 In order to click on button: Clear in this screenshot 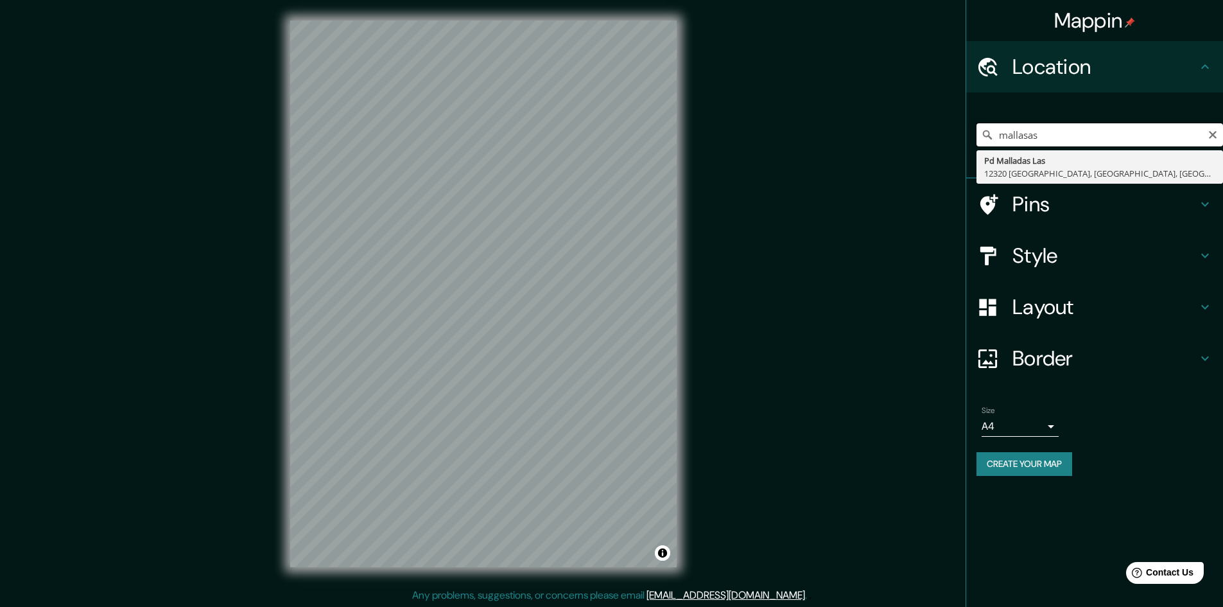, I will do `click(1213, 134)`.